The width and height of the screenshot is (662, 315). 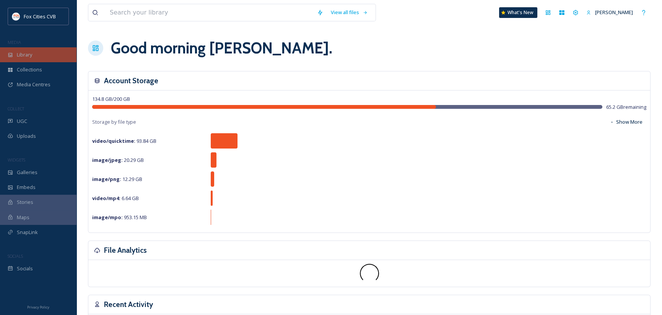 I want to click on span: 12.29 GB, so click(x=117, y=179).